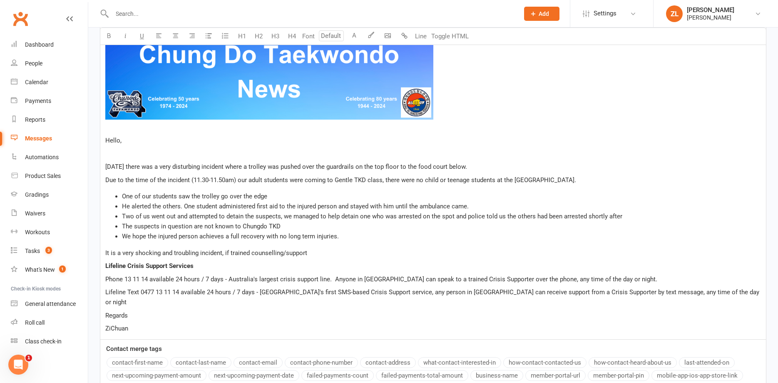 Image resolution: width=778 pixels, height=383 pixels. Describe the element at coordinates (49, 45) in the screenshot. I see `a: Dashboard` at that location.